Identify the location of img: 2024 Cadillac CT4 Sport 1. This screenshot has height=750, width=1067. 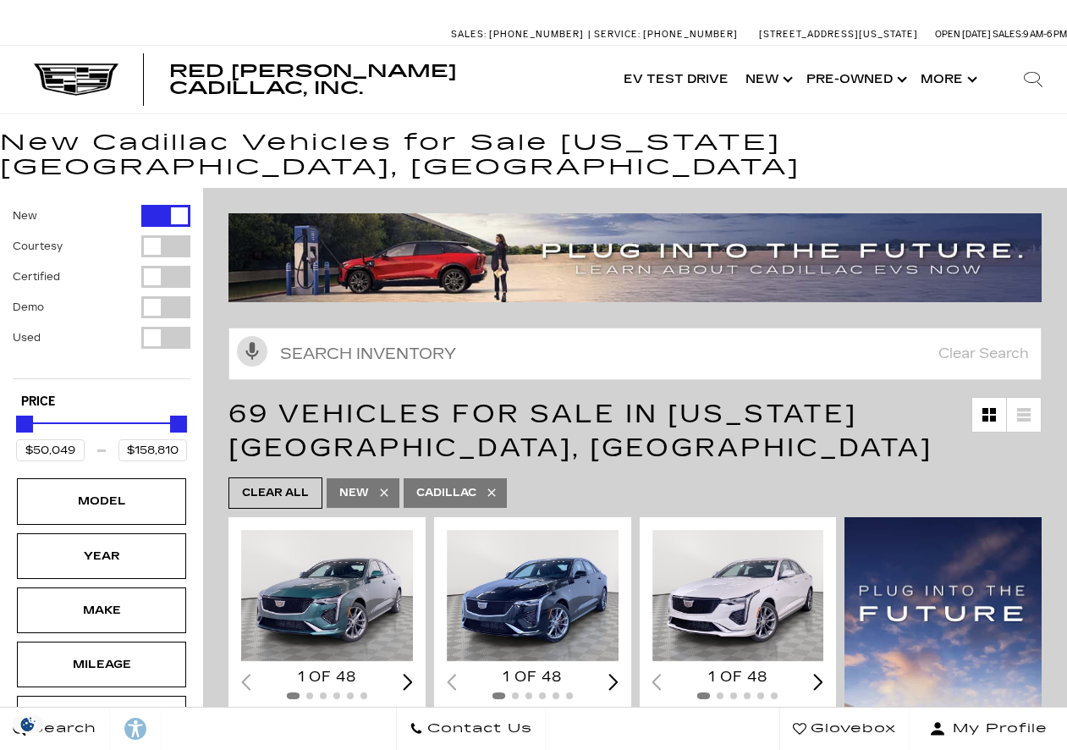
(534, 595).